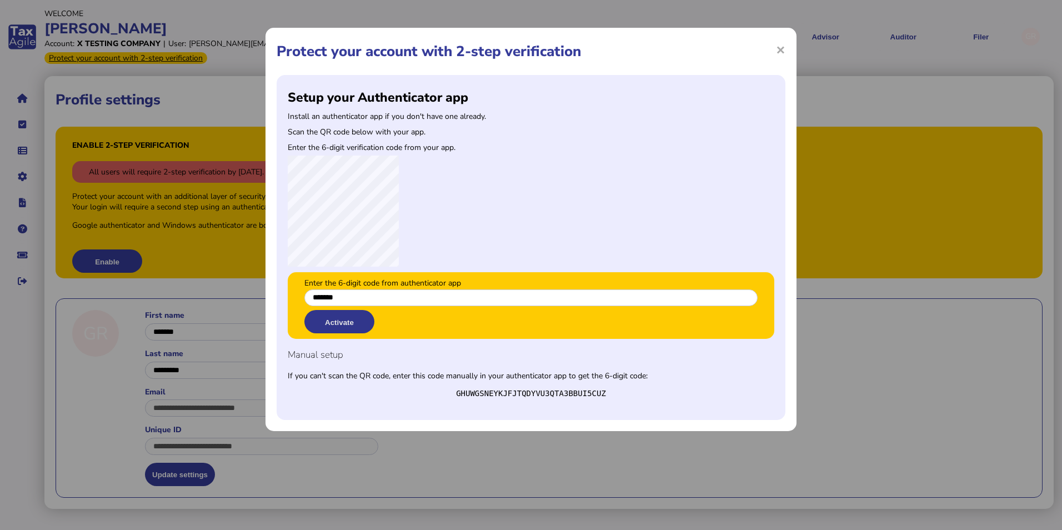 The width and height of the screenshot is (1062, 530). Describe the element at coordinates (531, 393) in the screenshot. I see `div: GHUWGSNEYKJFJTQDYVU3QTA3BBUI5CUZ` at that location.